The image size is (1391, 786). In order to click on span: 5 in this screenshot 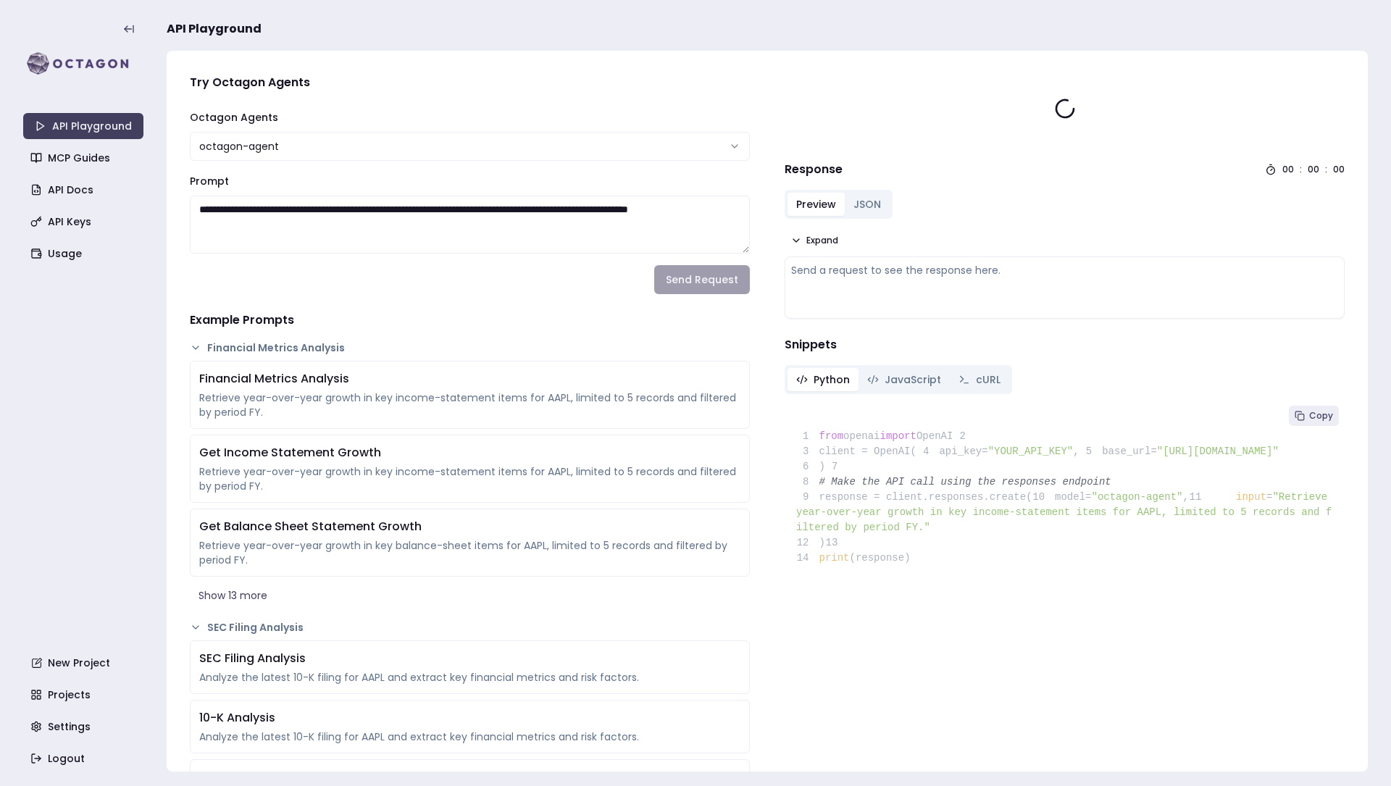, I will do `click(1091, 451)`.